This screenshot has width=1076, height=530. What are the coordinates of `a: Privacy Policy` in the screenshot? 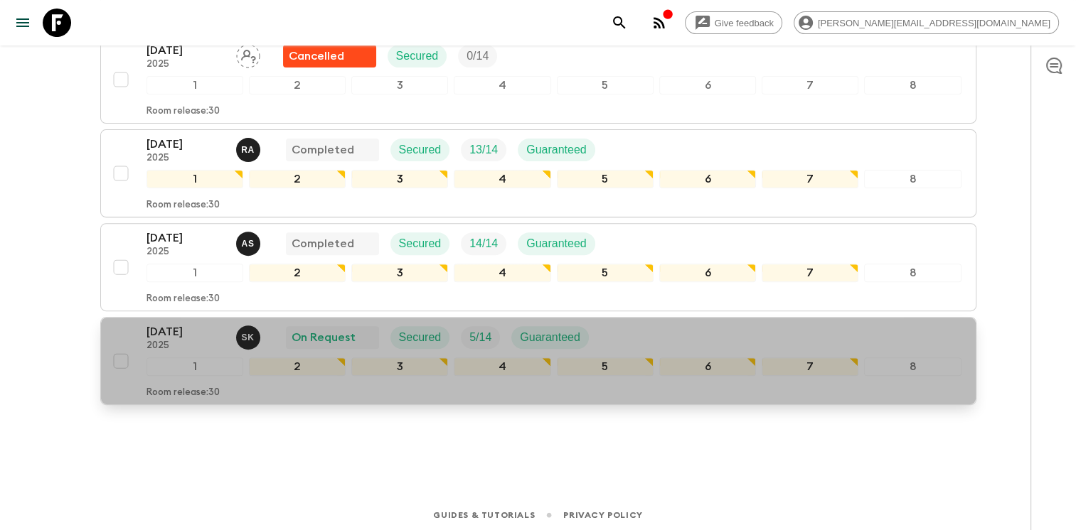 It's located at (602, 516).